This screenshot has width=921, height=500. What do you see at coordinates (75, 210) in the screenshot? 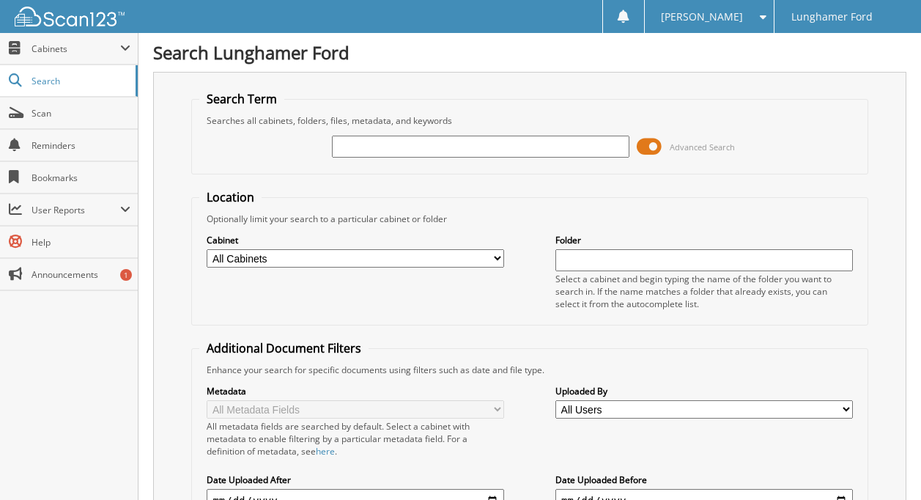
I see `span: User Reports` at bounding box center [75, 210].